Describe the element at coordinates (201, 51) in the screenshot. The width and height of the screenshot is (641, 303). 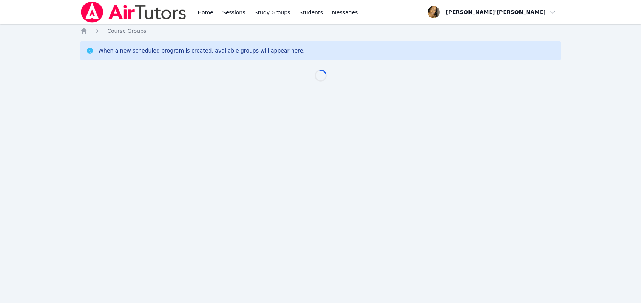
I see `div: When a new scheduled program is created, available groups will appear here.` at that location.